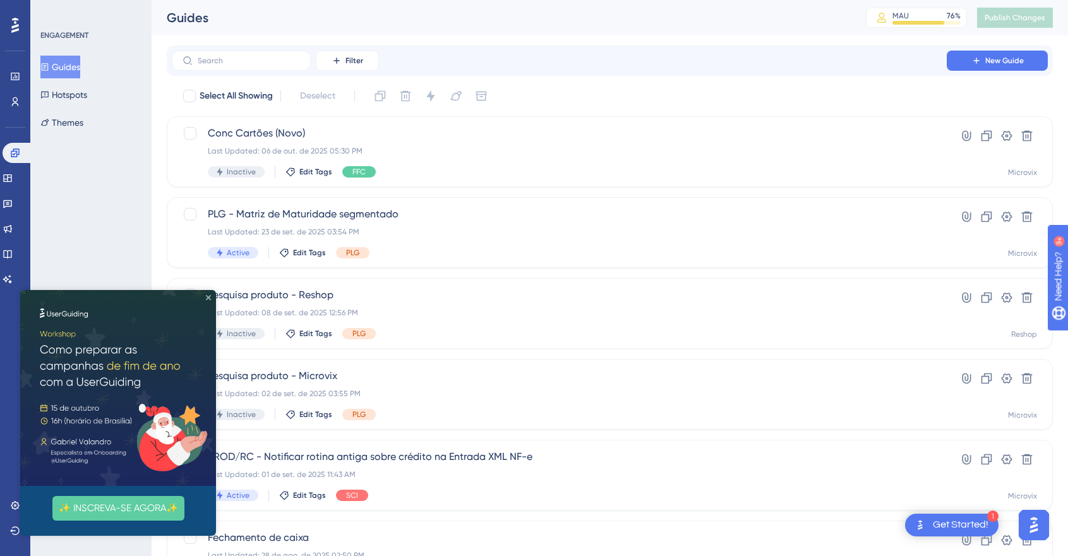 This screenshot has width=1068, height=556. Describe the element at coordinates (559, 313) in the screenshot. I see `div: Last Updated: 08 de set. de 2025 12:56 PM` at that location.